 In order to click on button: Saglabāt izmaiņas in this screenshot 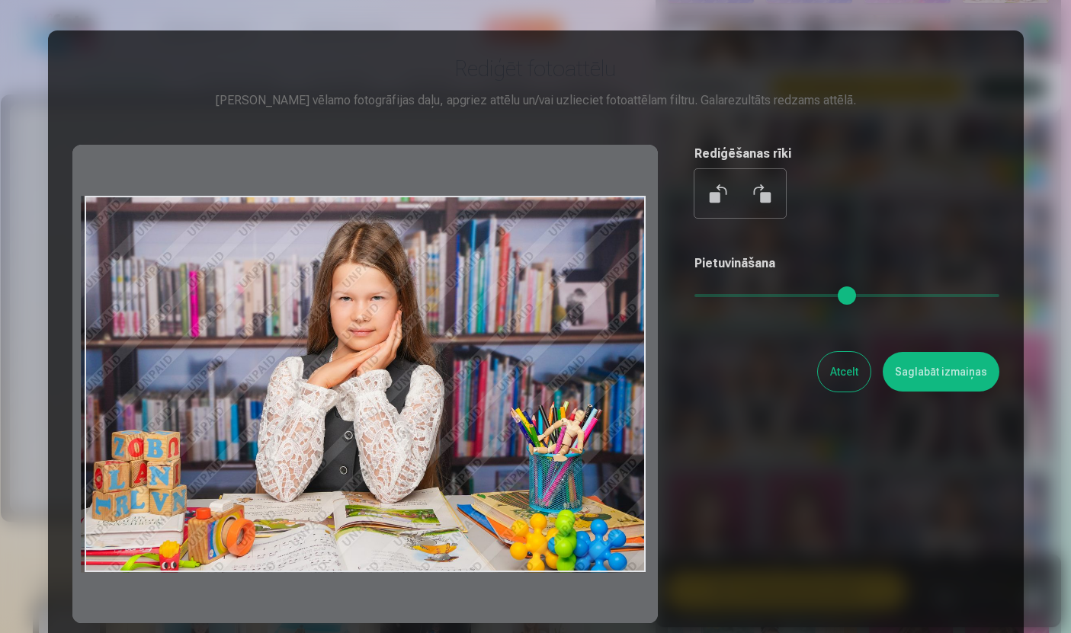, I will do `click(941, 372)`.